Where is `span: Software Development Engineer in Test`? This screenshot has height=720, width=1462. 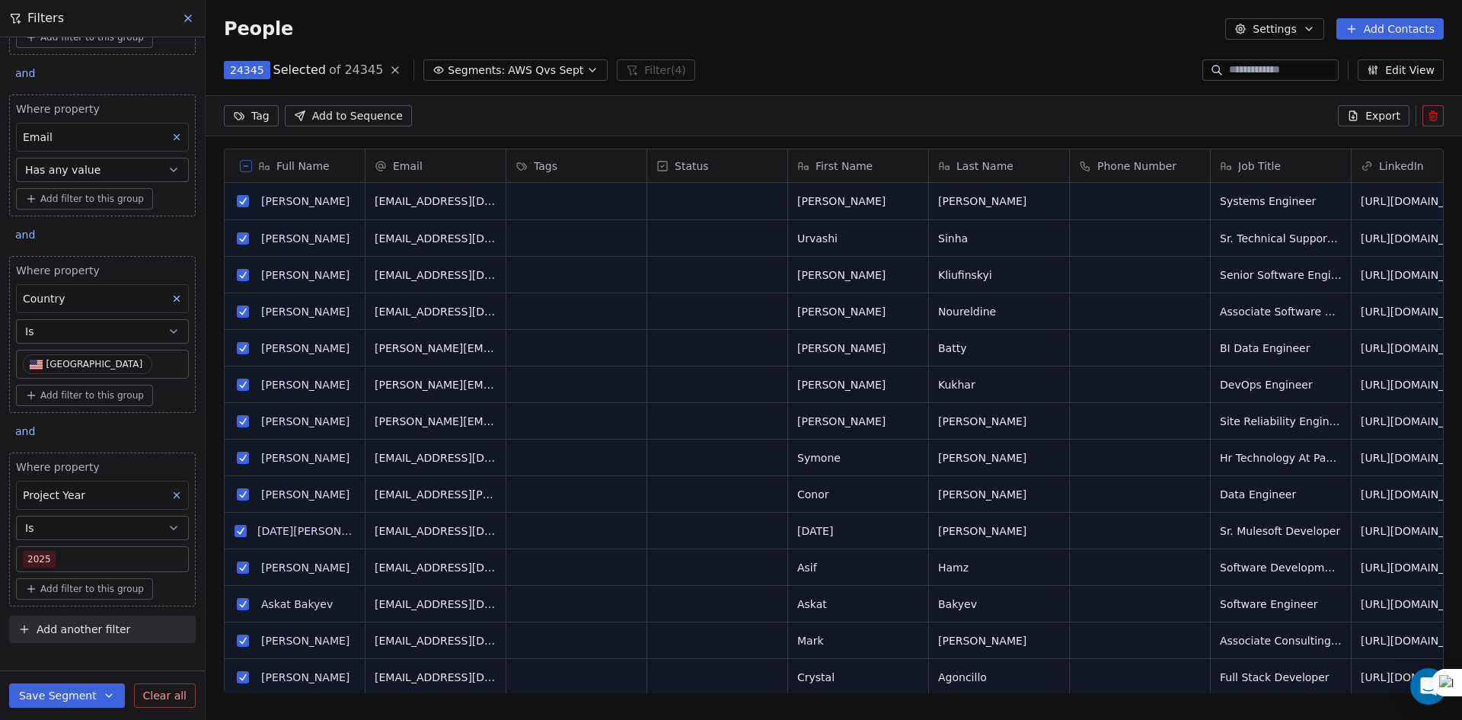
span: Software Development Engineer in Test is located at coordinates (1281, 567).